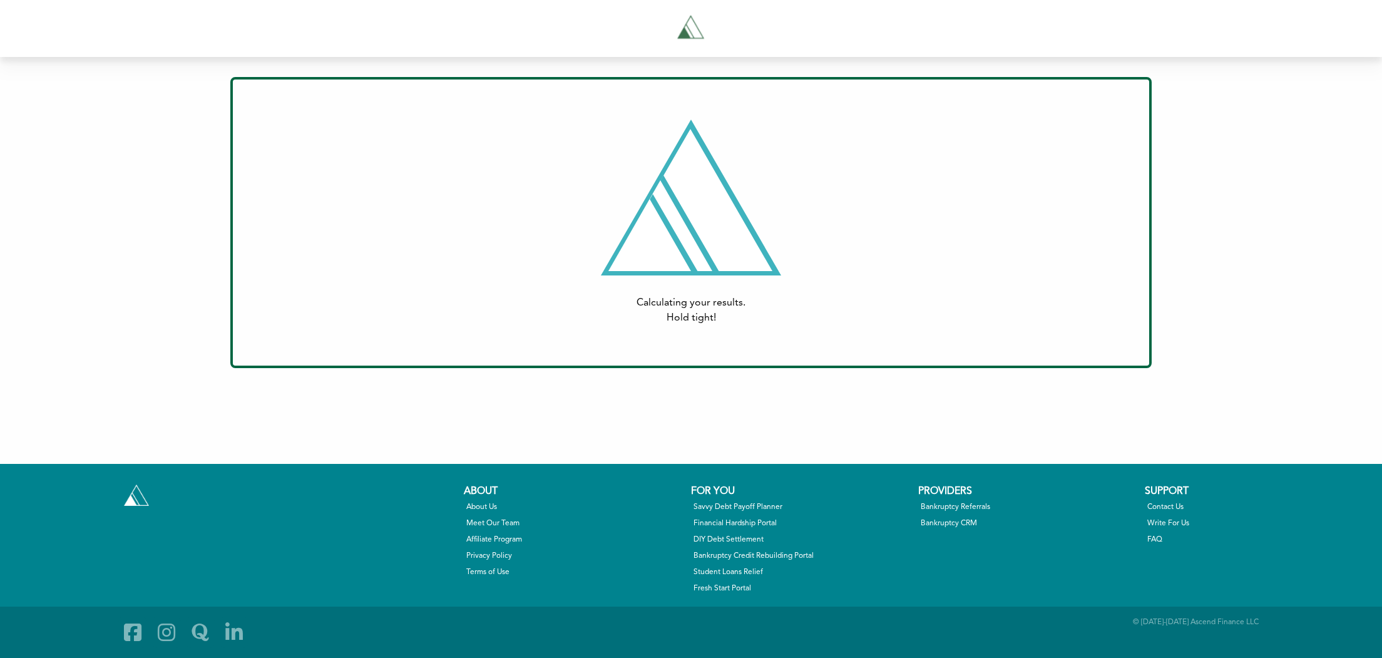 Image resolution: width=1382 pixels, height=658 pixels. What do you see at coordinates (801, 556) in the screenshot?
I see `a: Bankruptcy Credit Rebuilding Portal` at bounding box center [801, 556].